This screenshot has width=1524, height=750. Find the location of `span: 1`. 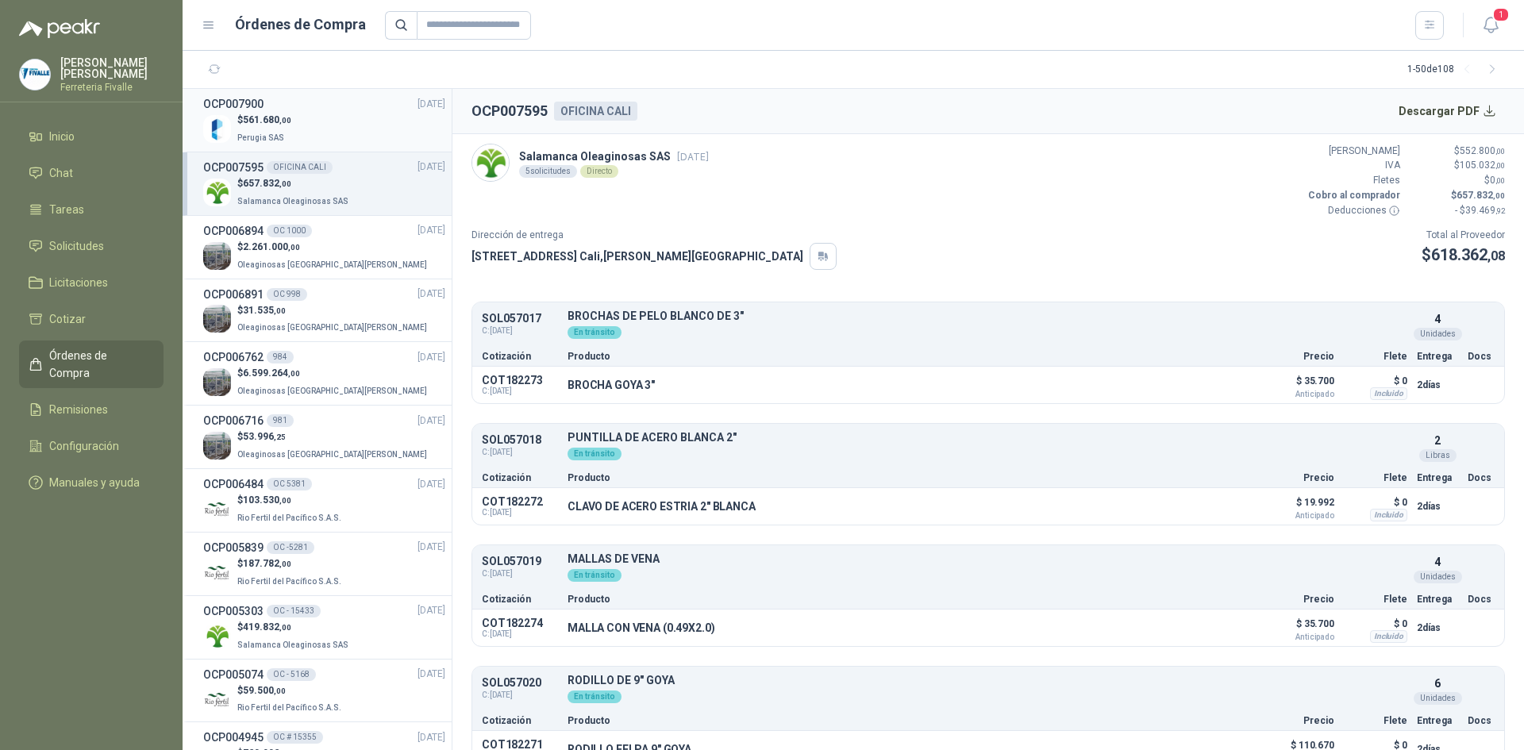

span: 1 is located at coordinates (1501, 14).